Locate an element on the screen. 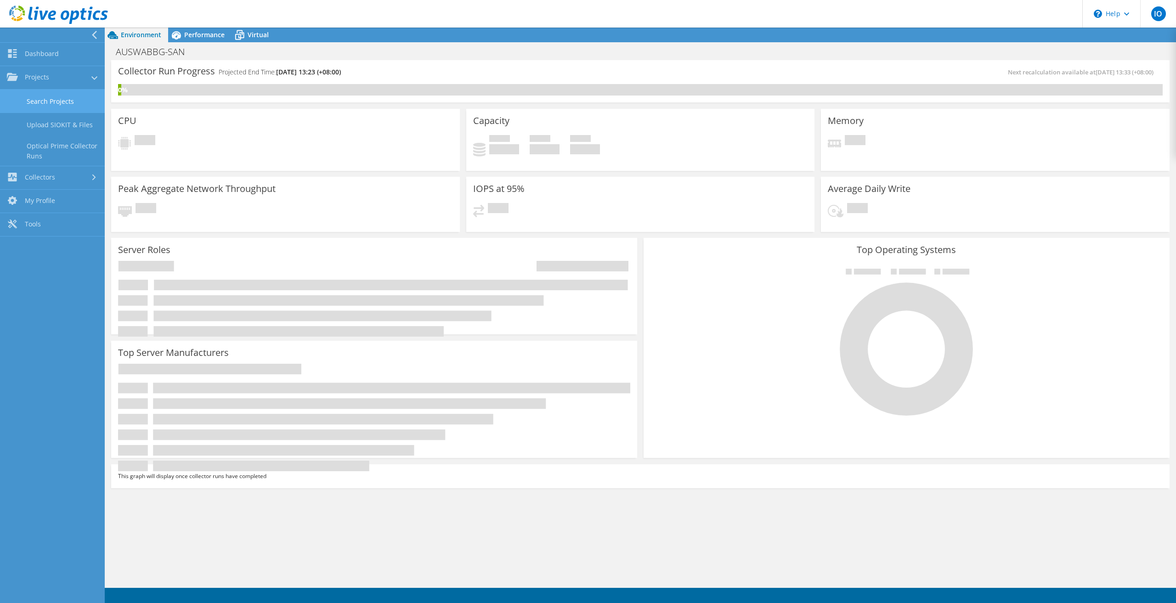 The height and width of the screenshot is (603, 1176). h3: Memory is located at coordinates (846, 121).